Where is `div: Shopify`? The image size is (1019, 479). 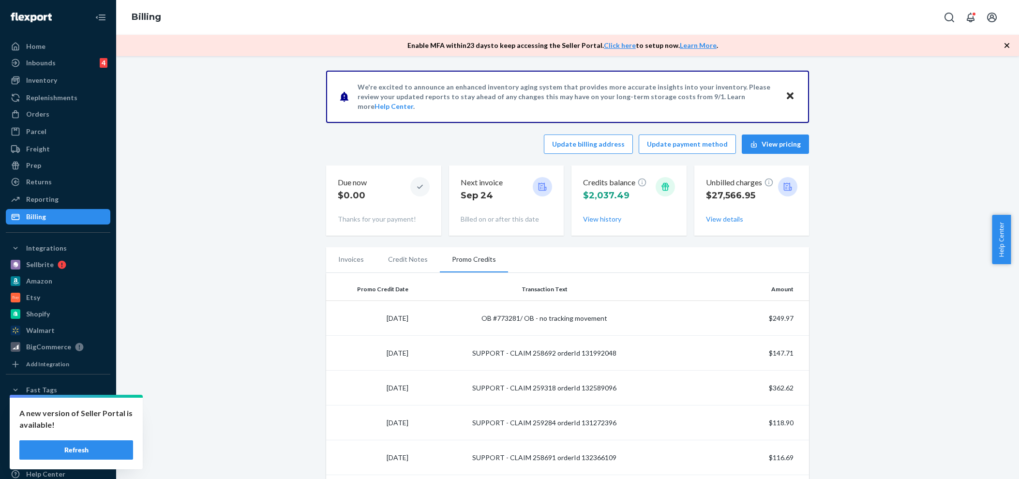 div: Shopify is located at coordinates (38, 314).